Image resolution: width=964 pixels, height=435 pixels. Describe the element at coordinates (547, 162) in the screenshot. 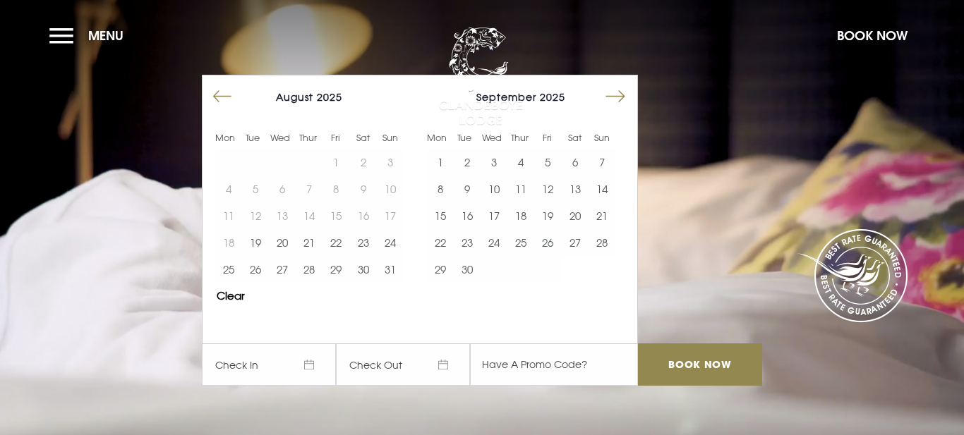

I see `button: 5` at that location.